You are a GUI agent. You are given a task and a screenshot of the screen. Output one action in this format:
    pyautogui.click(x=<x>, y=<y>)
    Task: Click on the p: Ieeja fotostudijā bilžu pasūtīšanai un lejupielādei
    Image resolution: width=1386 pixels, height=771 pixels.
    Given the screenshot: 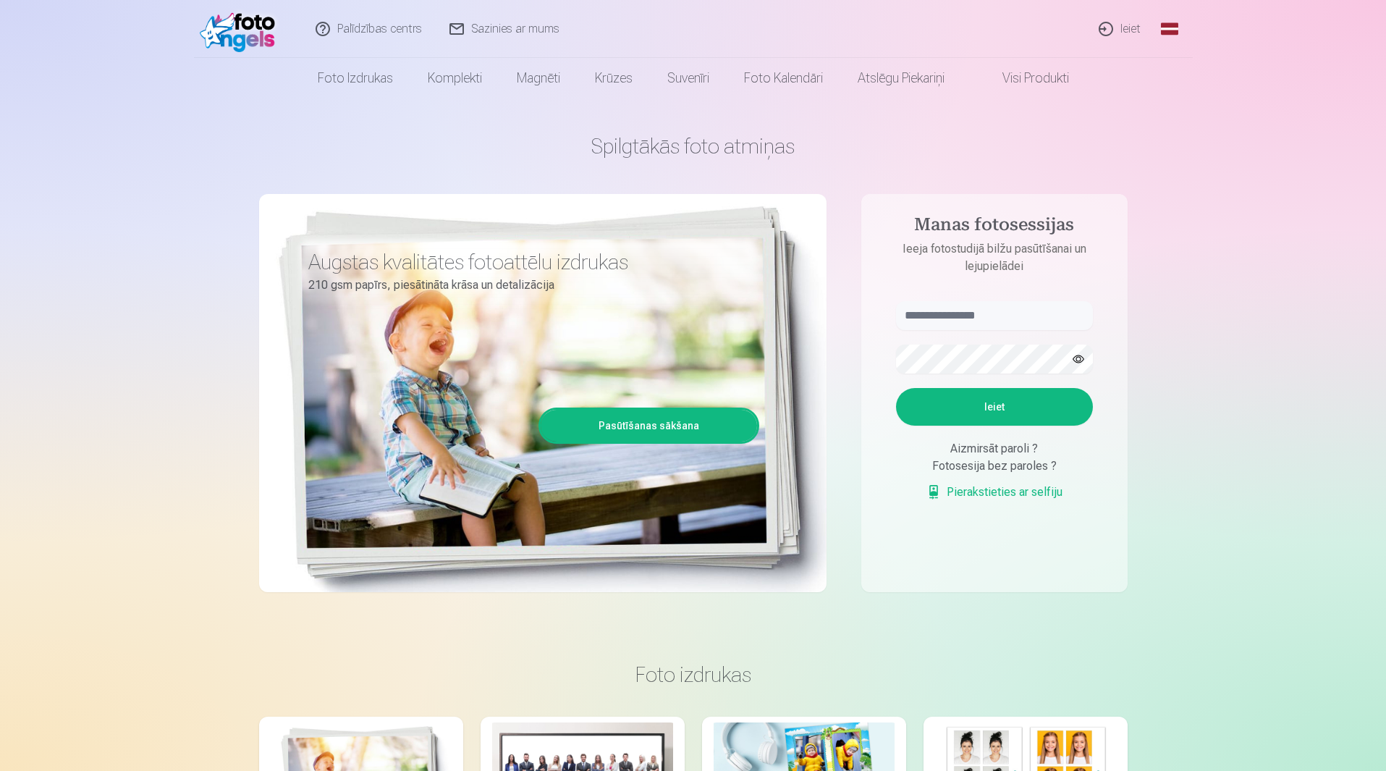 What is the action you would take?
    pyautogui.click(x=995, y=258)
    